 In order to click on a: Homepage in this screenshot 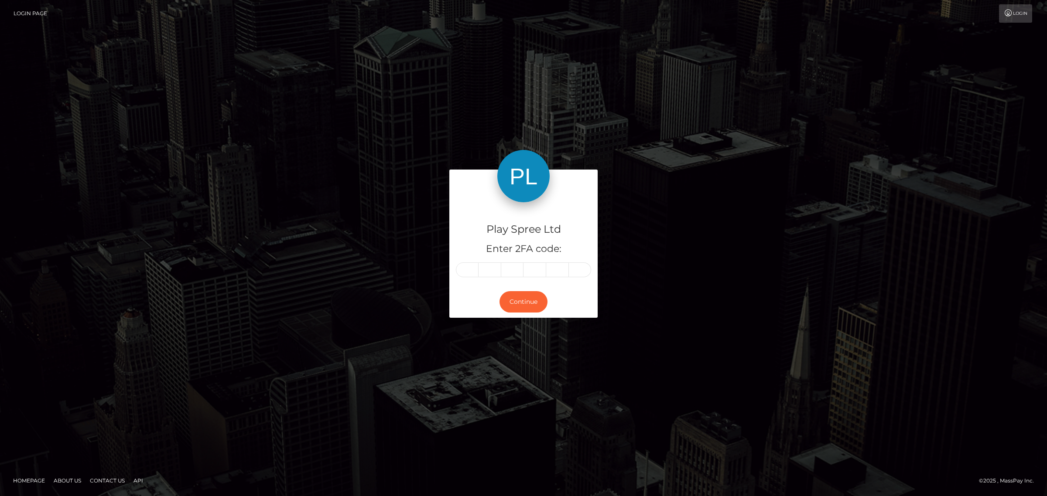, I will do `click(29, 481)`.